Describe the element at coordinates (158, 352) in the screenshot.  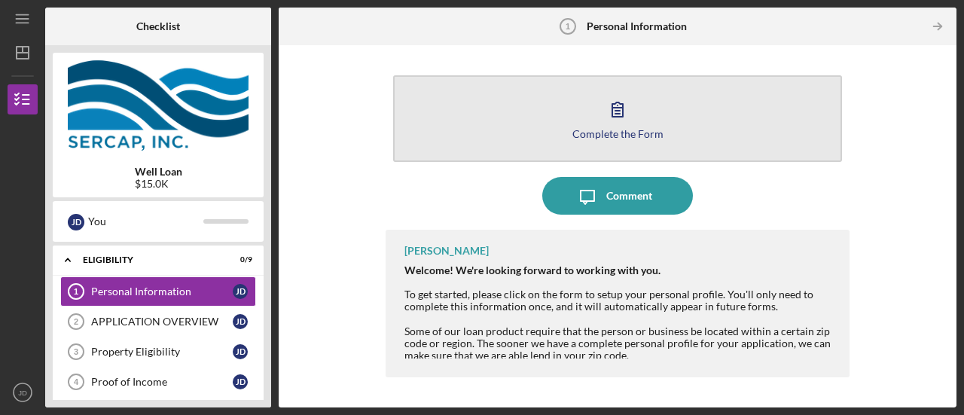
I see `a: 3Property EligibilityJD` at that location.